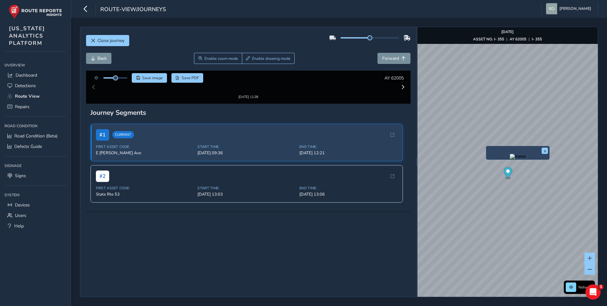  What do you see at coordinates (103, 129) in the screenshot?
I see `span: # 1` at bounding box center [103, 129].